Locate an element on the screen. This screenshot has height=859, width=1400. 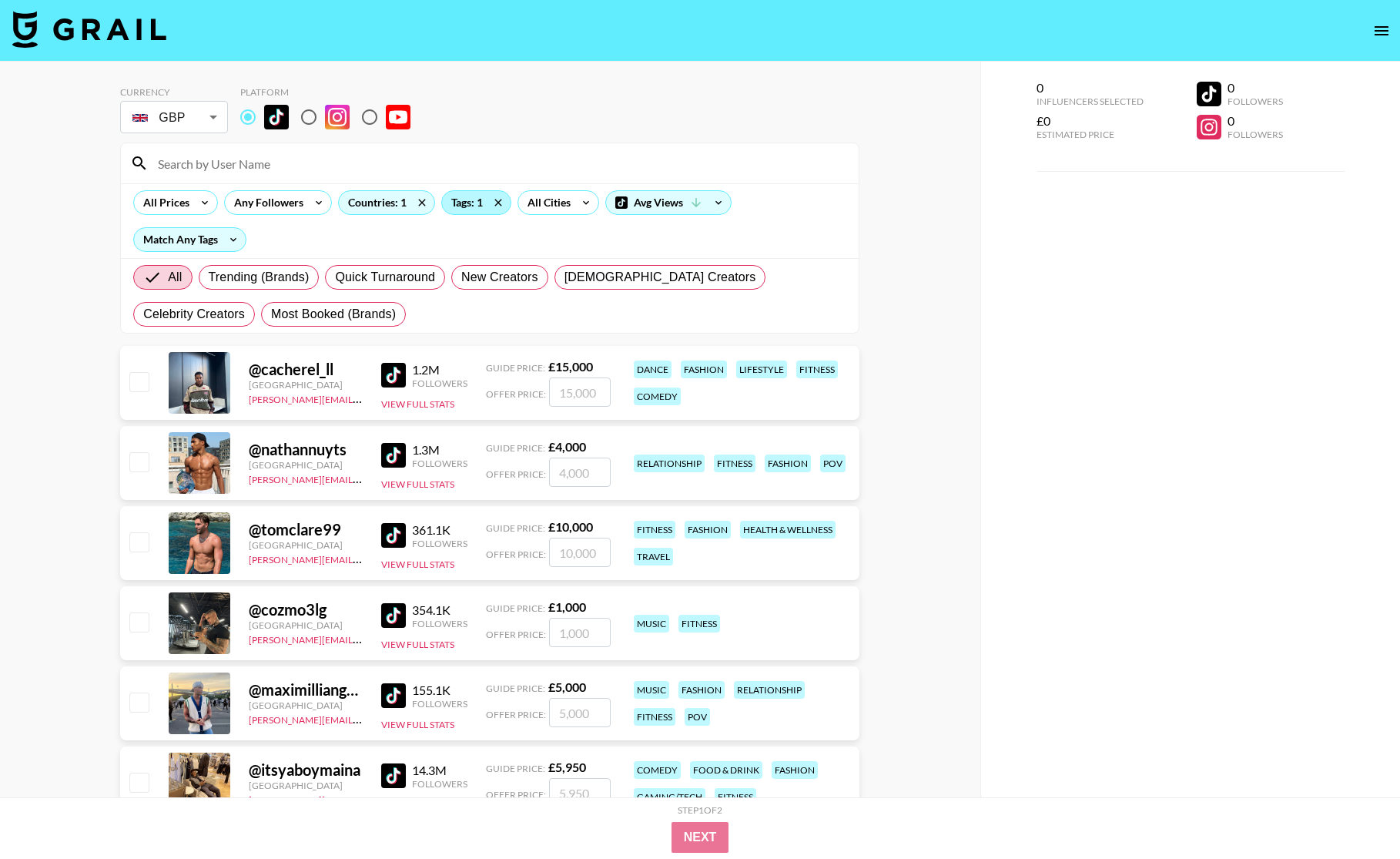
strong: £ 1,000 is located at coordinates (567, 607).